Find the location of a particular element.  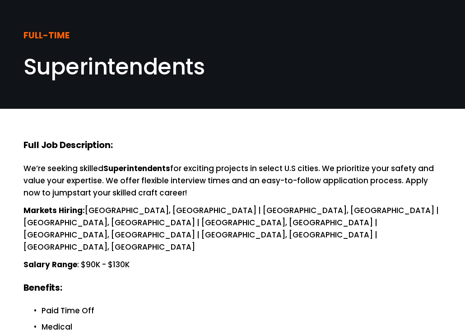

strong: Markets Hiring: is located at coordinates (54, 210).